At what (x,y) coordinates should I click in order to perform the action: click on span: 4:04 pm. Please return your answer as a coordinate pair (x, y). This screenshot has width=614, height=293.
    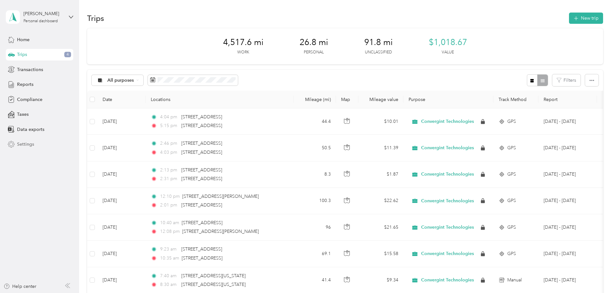
    Looking at the image, I should click on (169, 117).